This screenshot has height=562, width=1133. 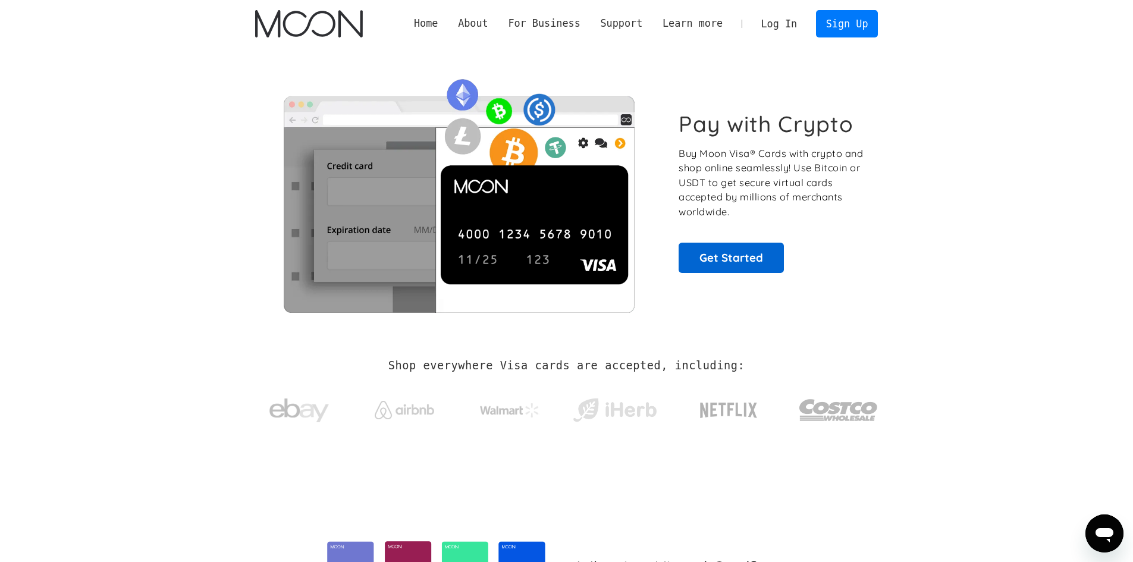 What do you see at coordinates (404, 407) in the screenshot?
I see `a: Airbnb` at bounding box center [404, 407].